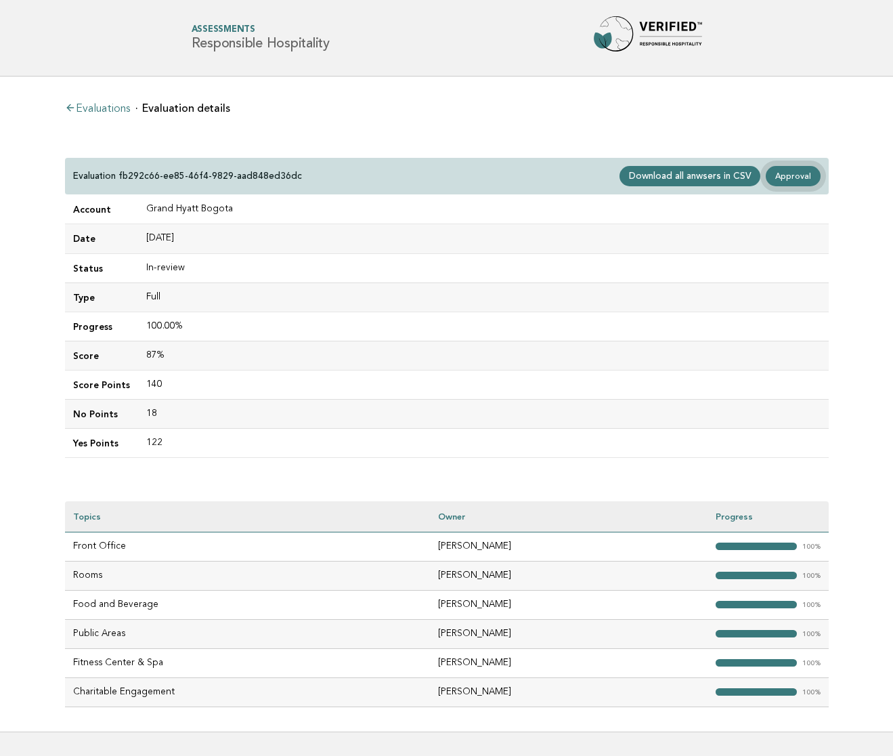 The height and width of the screenshot is (756, 893). Describe the element at coordinates (102, 443) in the screenshot. I see `td: Yes Points` at that location.